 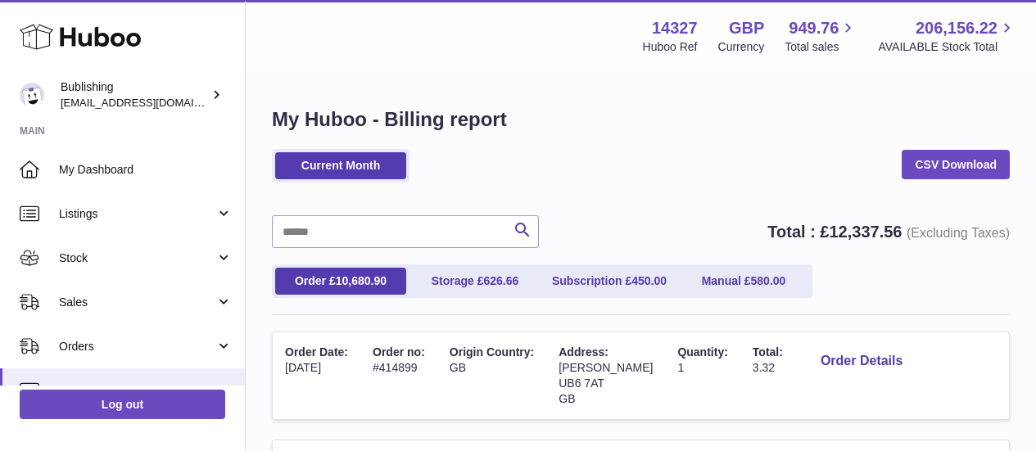 I want to click on span: Address:, so click(x=583, y=352).